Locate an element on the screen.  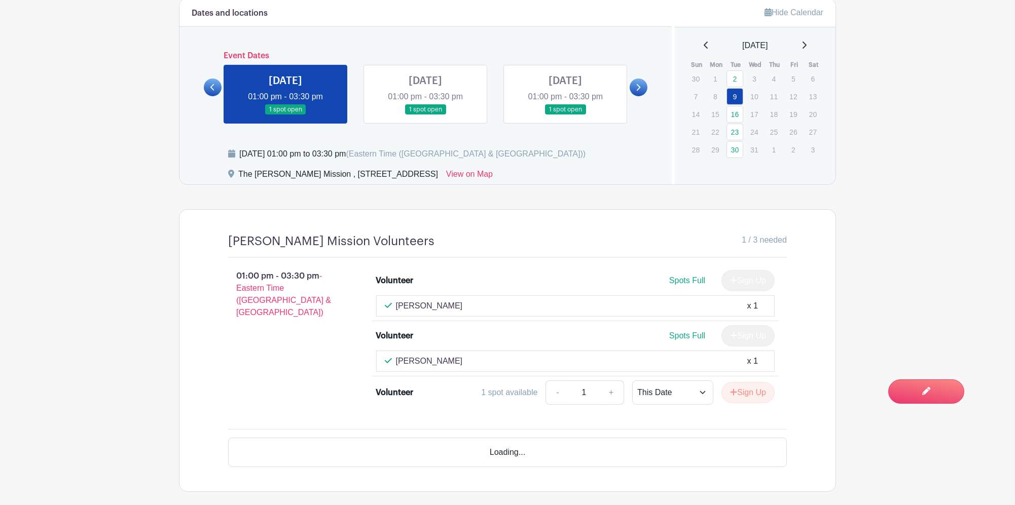
th: Sun is located at coordinates (697, 65).